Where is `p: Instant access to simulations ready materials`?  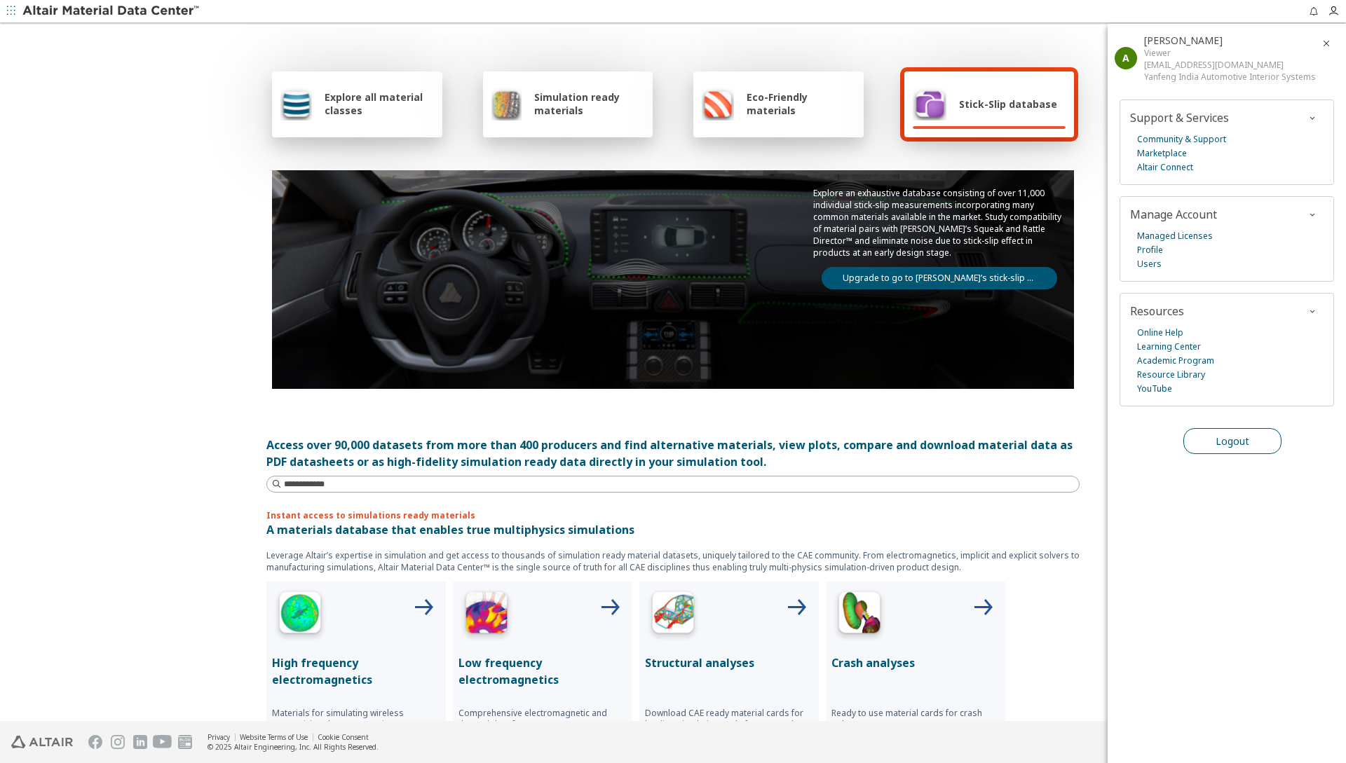
p: Instant access to simulations ready materials is located at coordinates (673, 515).